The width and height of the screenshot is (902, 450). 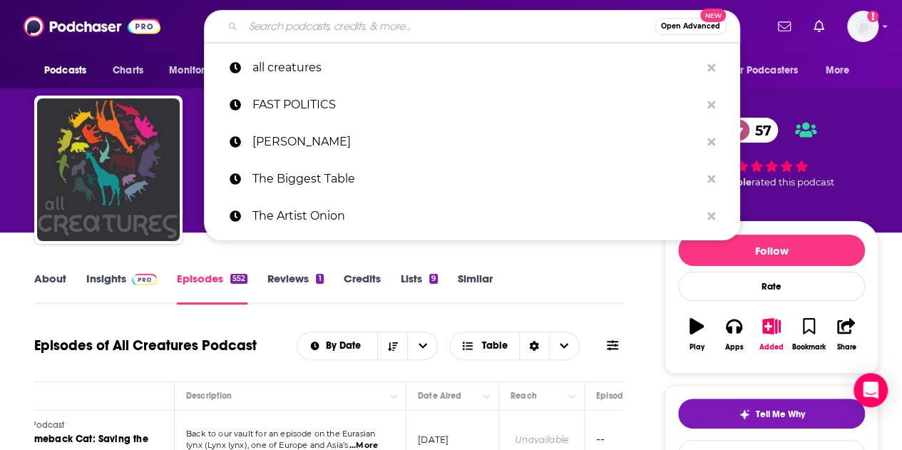 I want to click on div: Open Intercom Messenger, so click(x=870, y=390).